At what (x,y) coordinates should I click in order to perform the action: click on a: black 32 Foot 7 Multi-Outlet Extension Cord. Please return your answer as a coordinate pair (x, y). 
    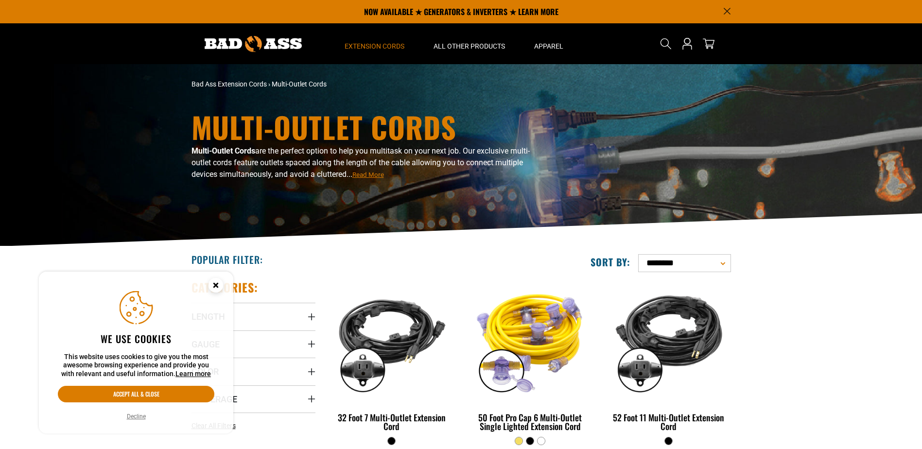
    Looking at the image, I should click on (392, 358).